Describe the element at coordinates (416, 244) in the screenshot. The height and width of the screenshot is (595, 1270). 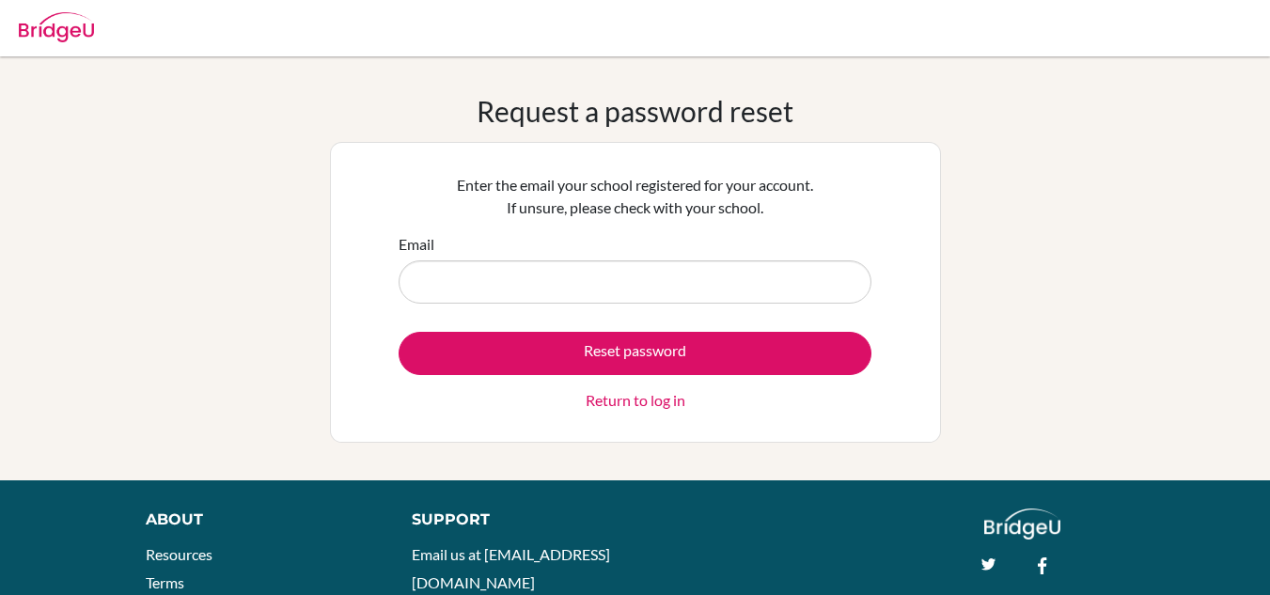
I see `label: Email` at that location.